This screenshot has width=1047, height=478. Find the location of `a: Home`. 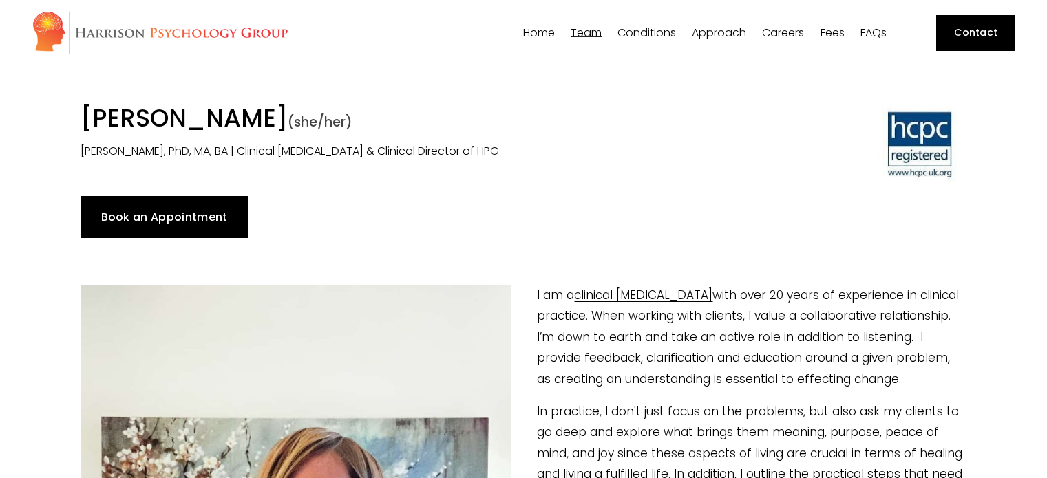

a: Home is located at coordinates (539, 32).